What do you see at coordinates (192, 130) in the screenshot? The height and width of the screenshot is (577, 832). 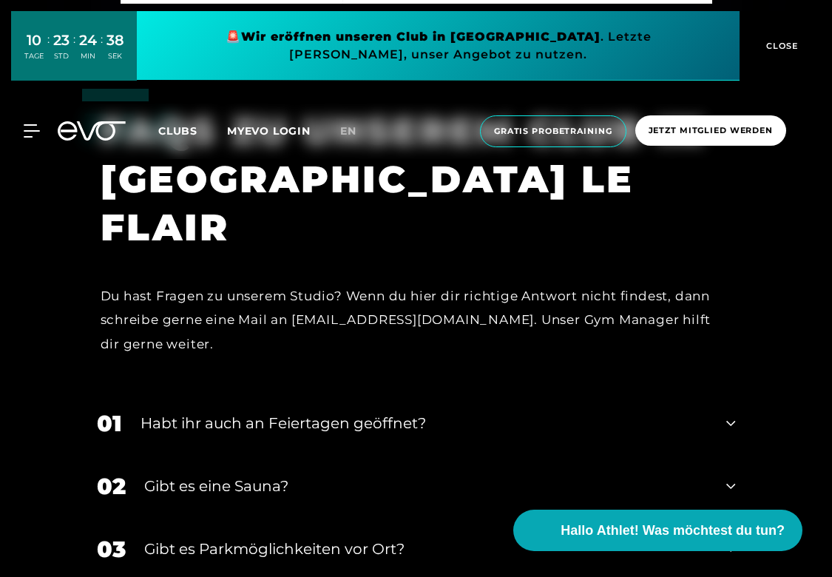 I see `a: Clubs` at bounding box center [192, 130].